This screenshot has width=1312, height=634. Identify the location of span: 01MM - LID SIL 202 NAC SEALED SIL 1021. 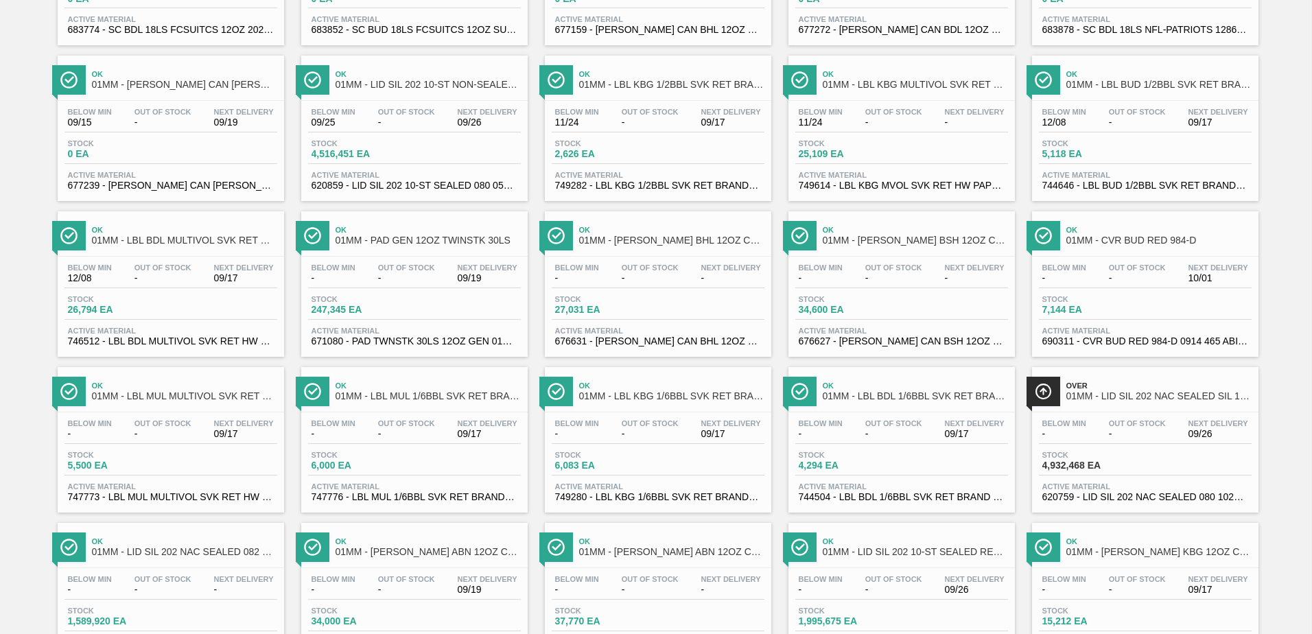
(1159, 396).